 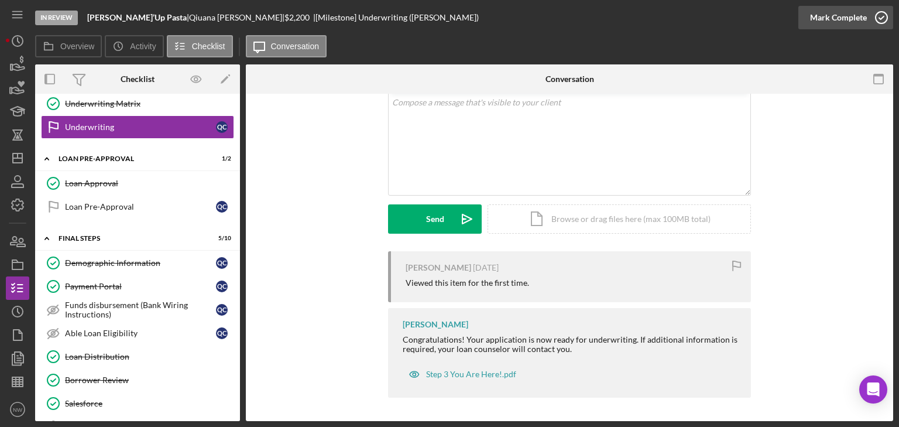 I want to click on label: Checklist, so click(x=208, y=46).